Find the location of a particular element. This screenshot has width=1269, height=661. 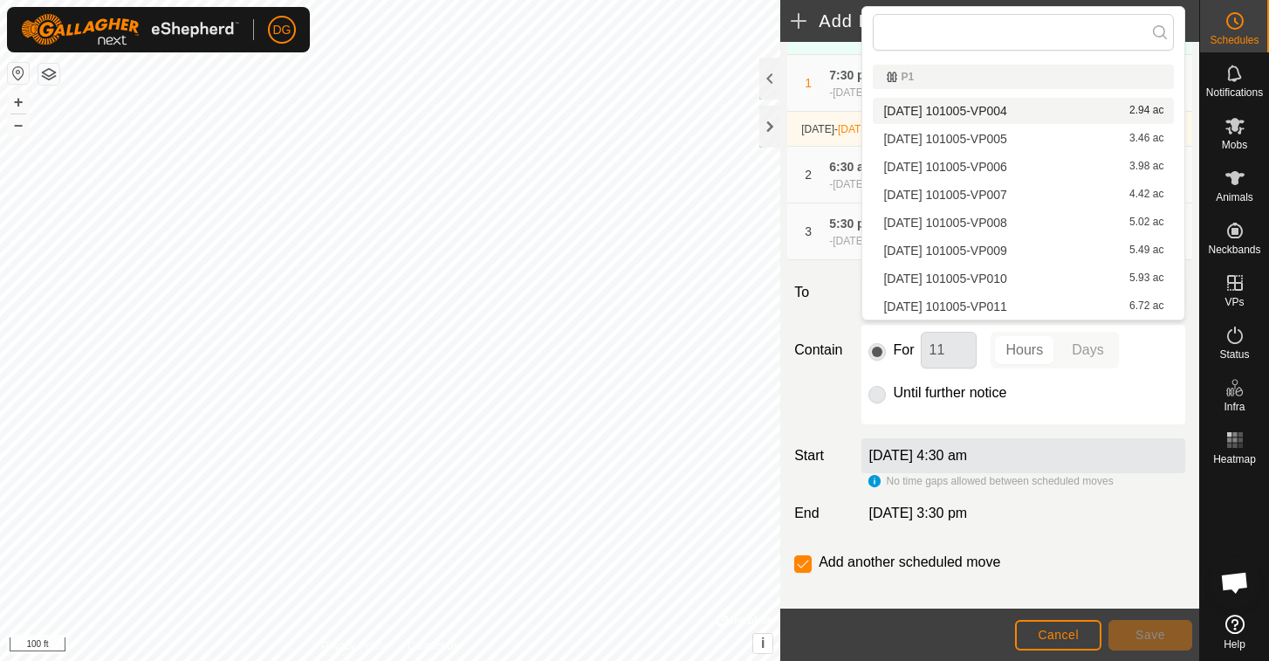

a: Privacy Policy is located at coordinates (353, 646).